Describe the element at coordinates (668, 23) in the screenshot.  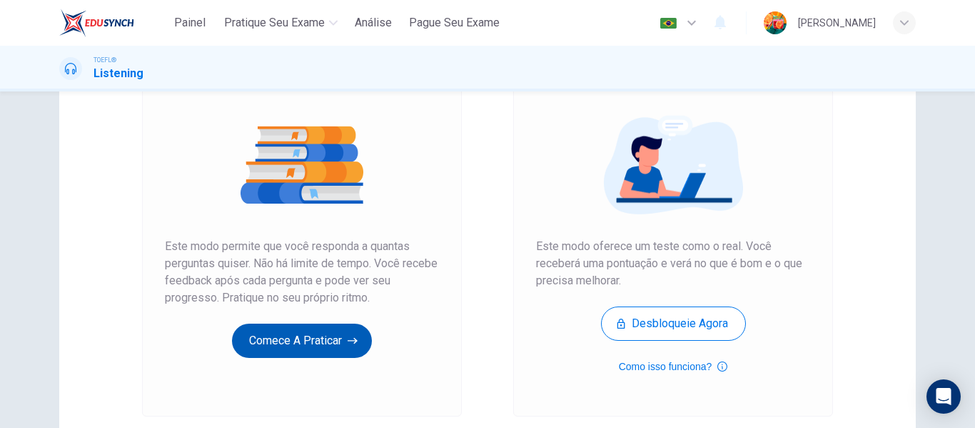
I see `img: pt` at that location.